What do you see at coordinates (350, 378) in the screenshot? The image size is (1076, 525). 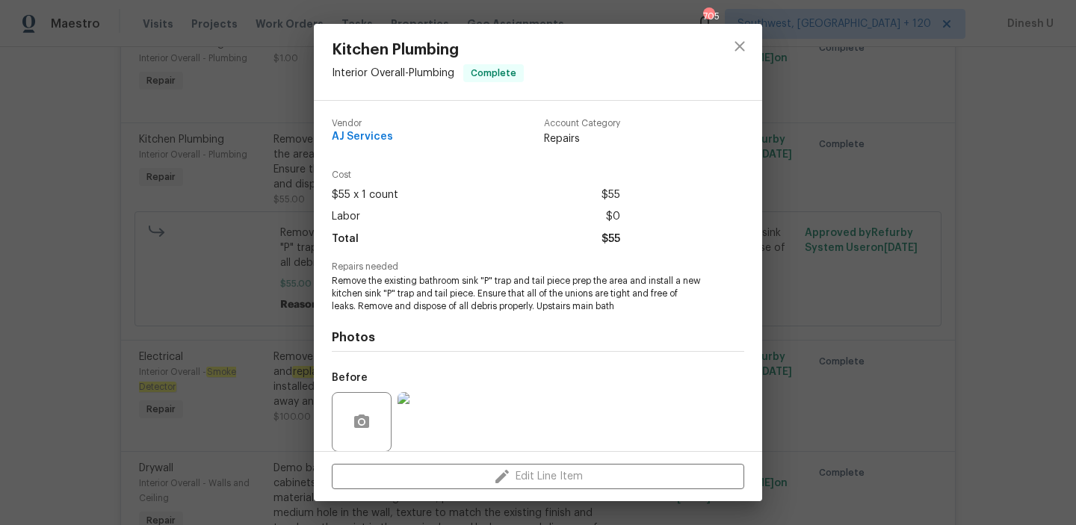 I see `h5: Before` at bounding box center [350, 378].